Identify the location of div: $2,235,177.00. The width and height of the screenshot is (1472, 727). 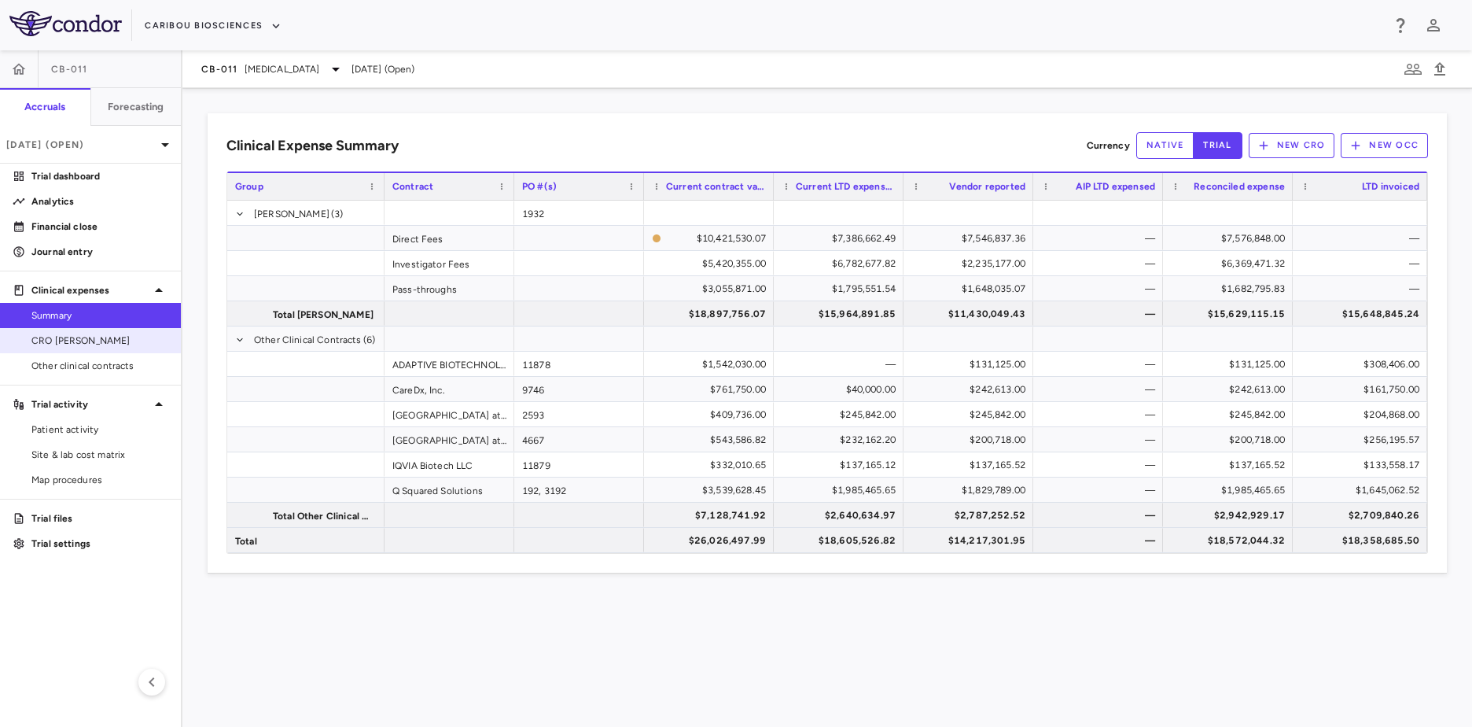
(971, 263).